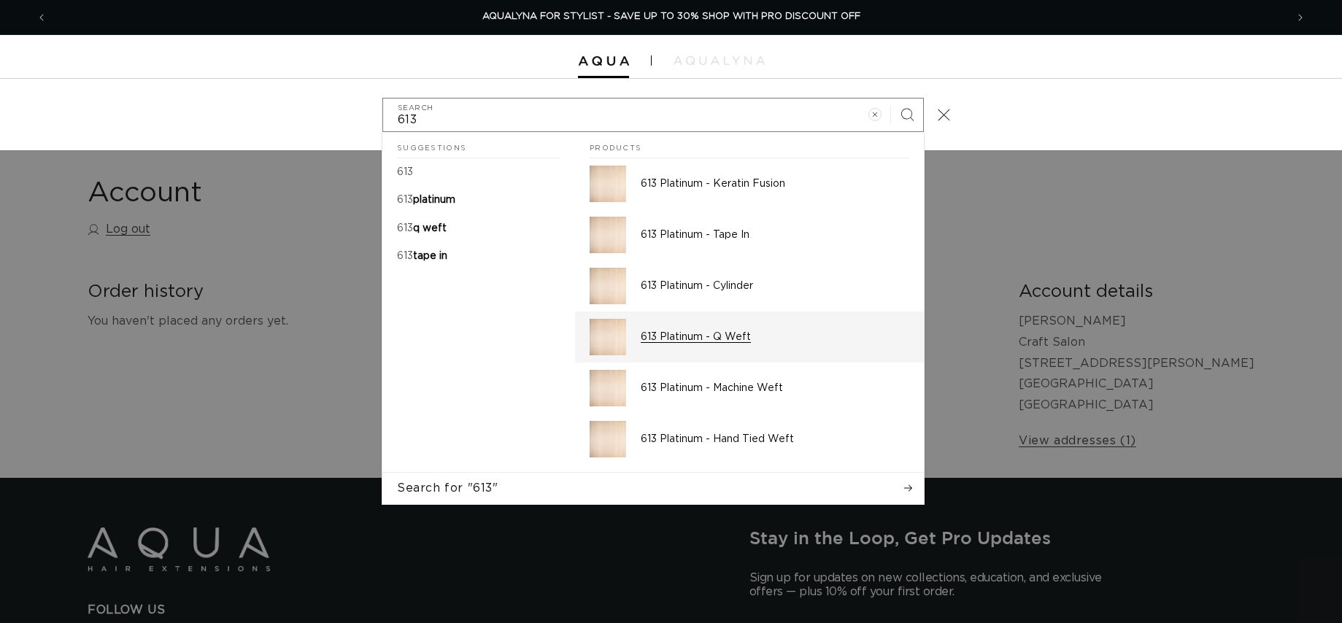  I want to click on img: 613 Platinum - Keratin Fusion, so click(608, 184).